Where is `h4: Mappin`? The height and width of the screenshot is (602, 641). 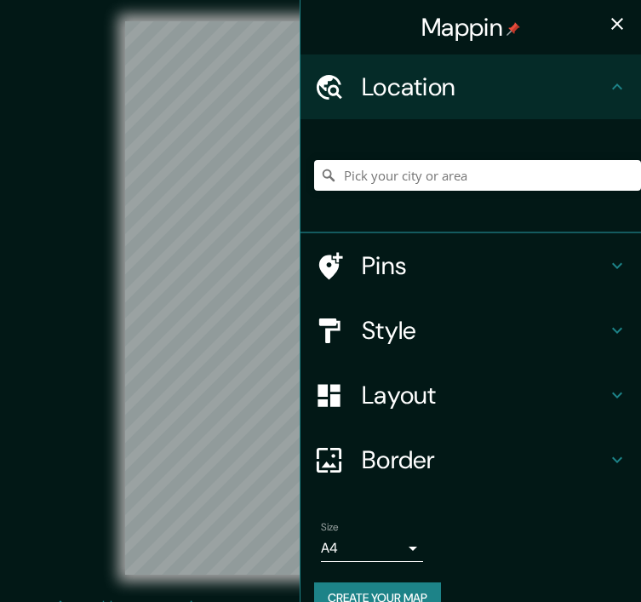 h4: Mappin is located at coordinates (471, 27).